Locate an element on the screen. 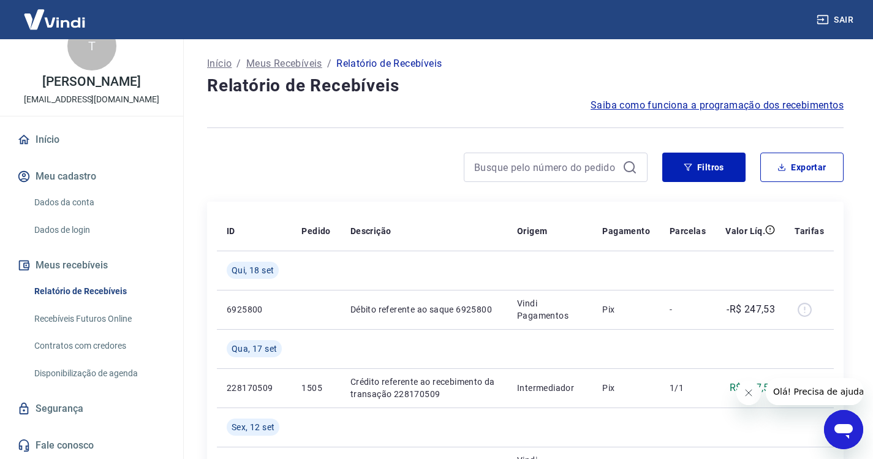 The image size is (873, 459). a: Segurança is located at coordinates (91, 409).